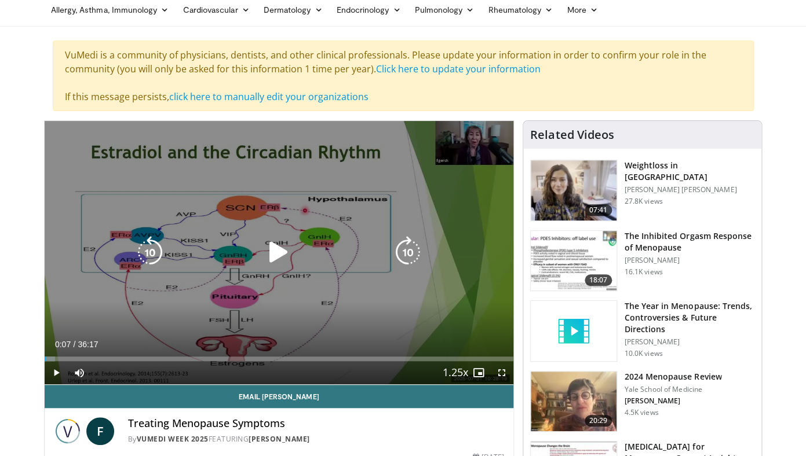  Describe the element at coordinates (598, 280) in the screenshot. I see `span: 18:07` at that location.